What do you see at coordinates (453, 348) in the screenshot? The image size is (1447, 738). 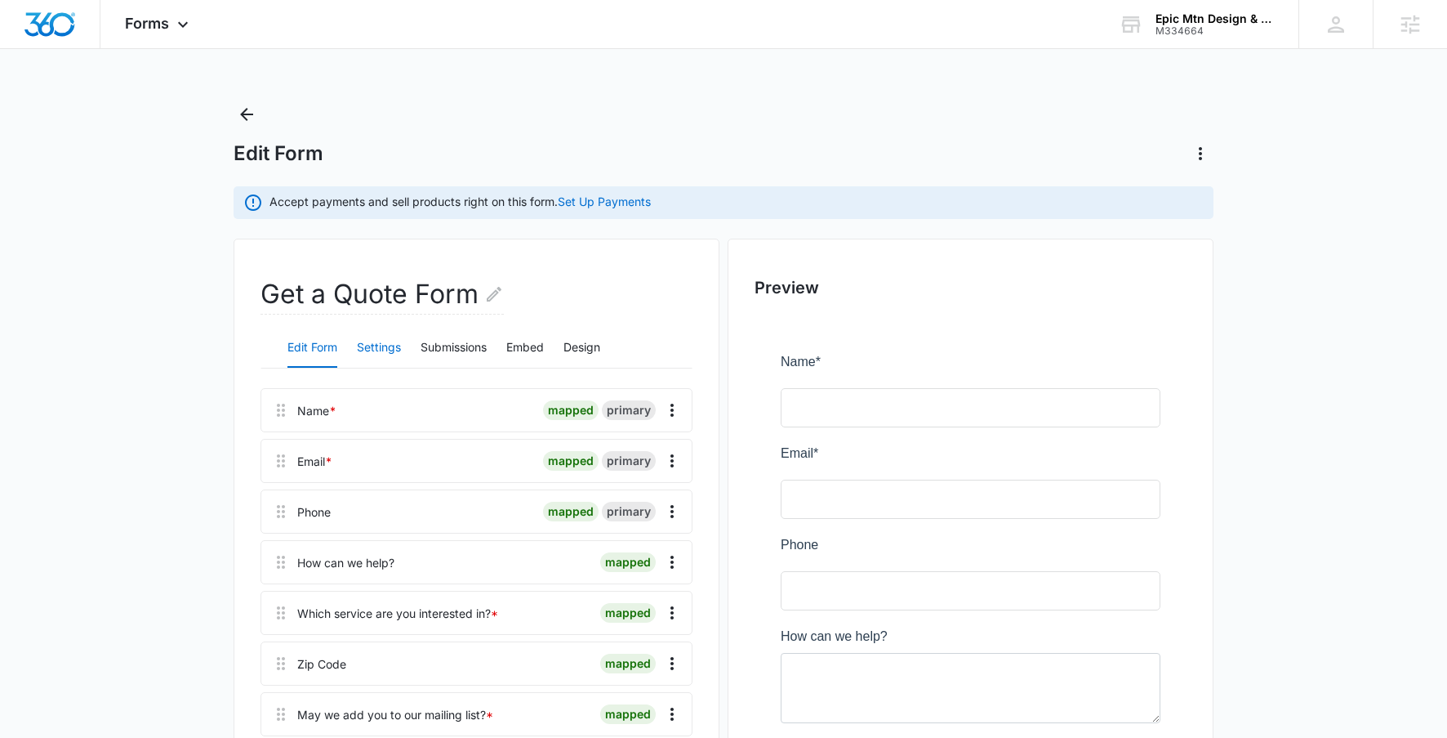 I see `button: Submissions` at bounding box center [453, 348].